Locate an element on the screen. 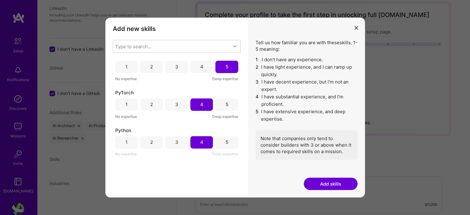 This screenshot has width=470, height=215. i: icon Chevron is located at coordinates (235, 46).